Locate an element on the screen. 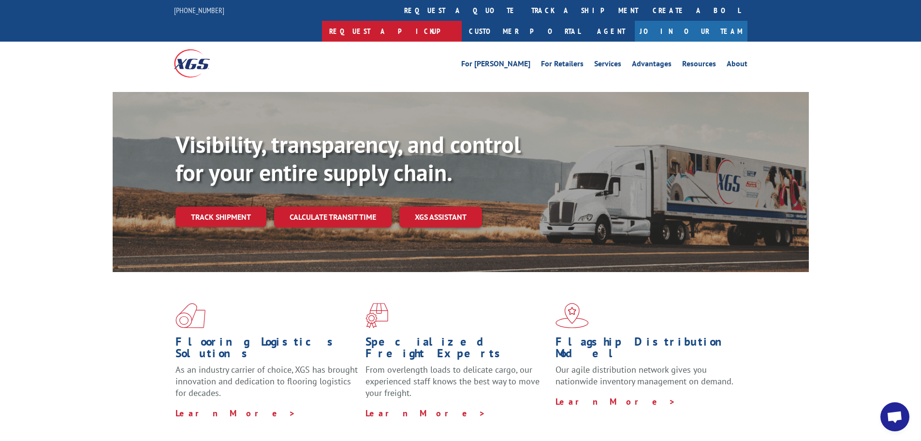 The height and width of the screenshot is (441, 921). img: xgs-icon-flagship-distribution-model-red is located at coordinates (572, 315).